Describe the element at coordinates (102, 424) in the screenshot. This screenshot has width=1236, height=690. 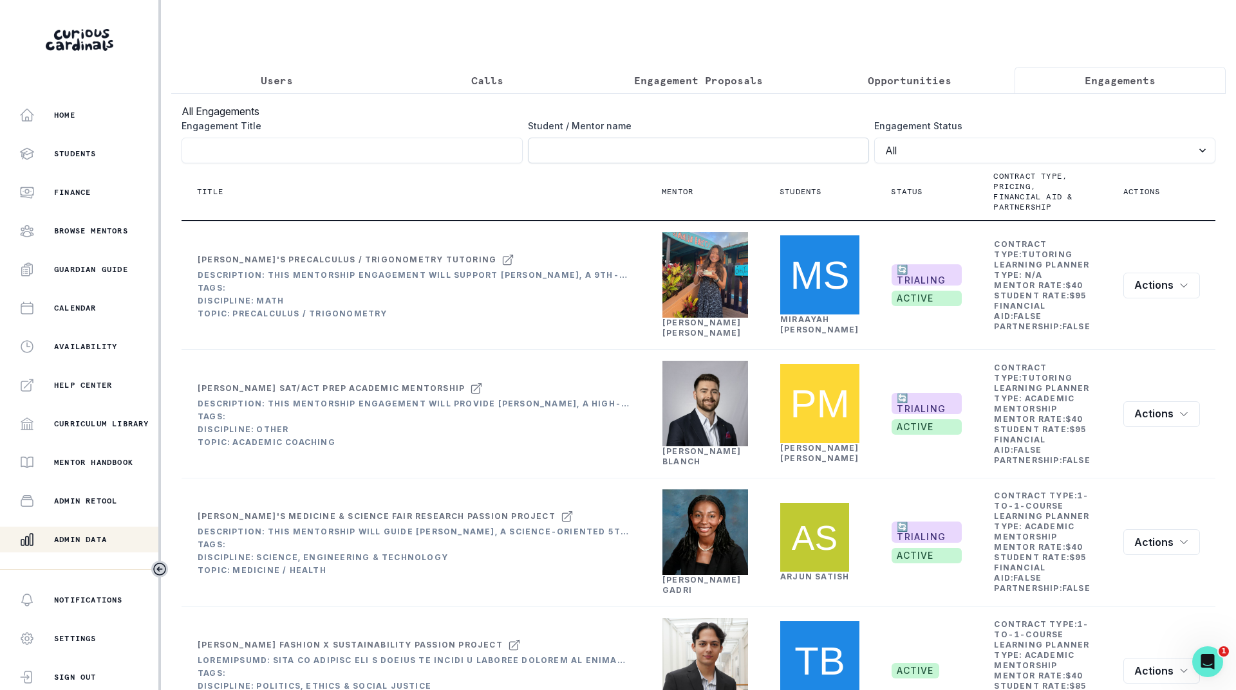
I see `p: Curriculum Library` at that location.